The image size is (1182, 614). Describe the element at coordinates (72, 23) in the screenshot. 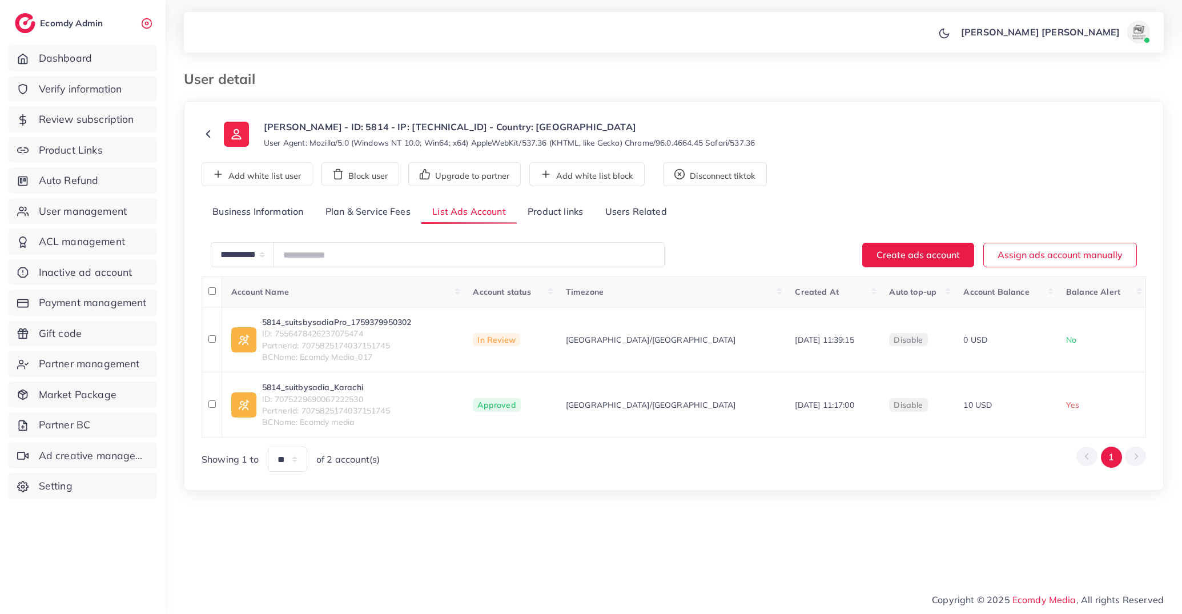

I see `h2: Ecomdy Admin` at that location.